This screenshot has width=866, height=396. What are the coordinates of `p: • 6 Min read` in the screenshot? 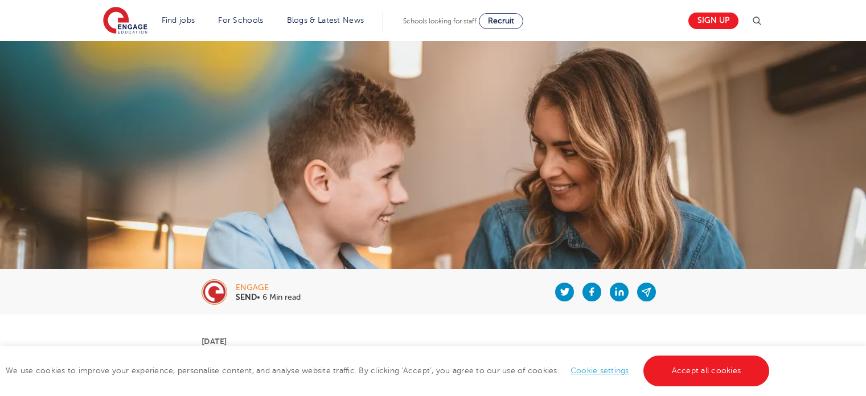 It's located at (268, 297).